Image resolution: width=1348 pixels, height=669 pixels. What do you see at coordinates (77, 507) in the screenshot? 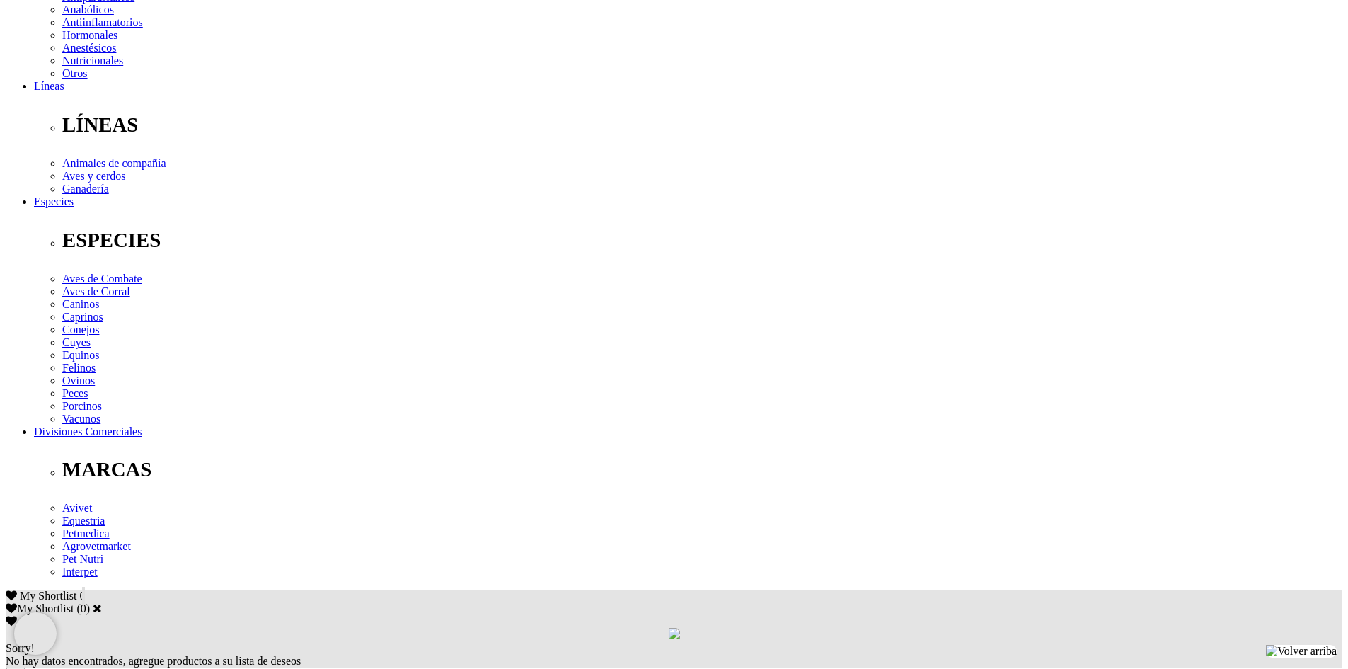
I see `a: Avivet` at bounding box center [77, 507].